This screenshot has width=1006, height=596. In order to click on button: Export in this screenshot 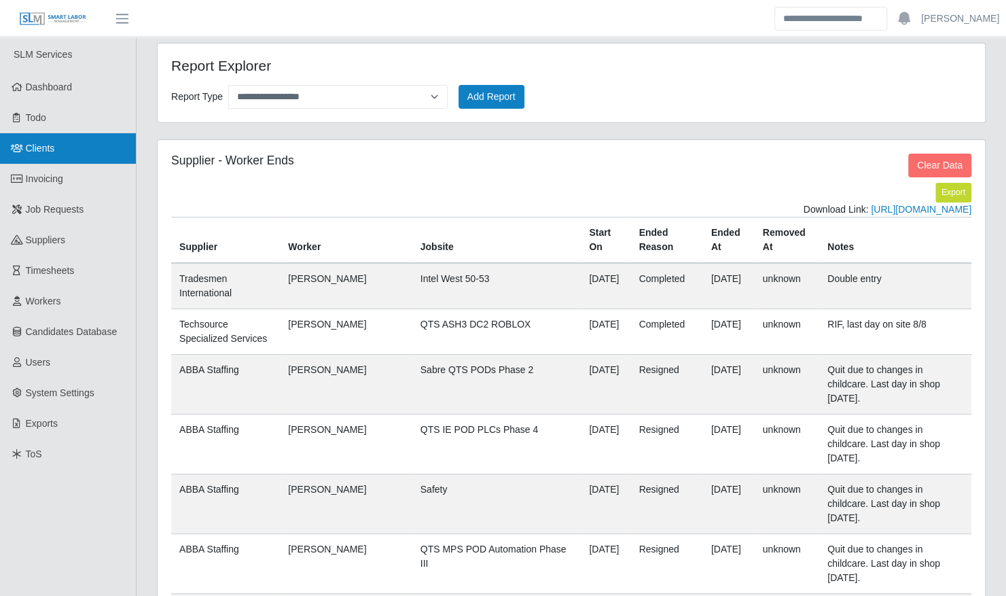, I will do `click(953, 192)`.